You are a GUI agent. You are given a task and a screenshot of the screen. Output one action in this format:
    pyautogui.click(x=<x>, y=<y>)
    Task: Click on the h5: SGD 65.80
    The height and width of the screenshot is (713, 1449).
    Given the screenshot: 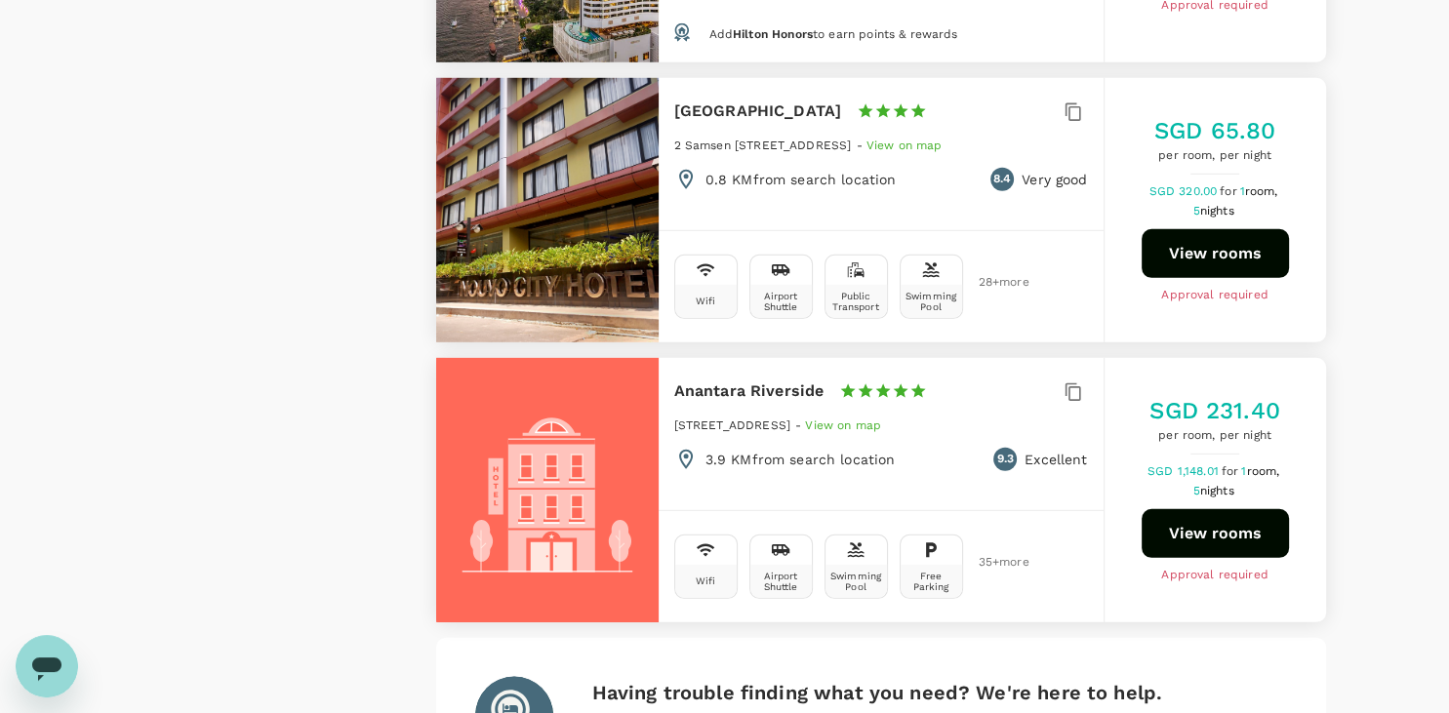 What is the action you would take?
    pyautogui.click(x=1215, y=131)
    